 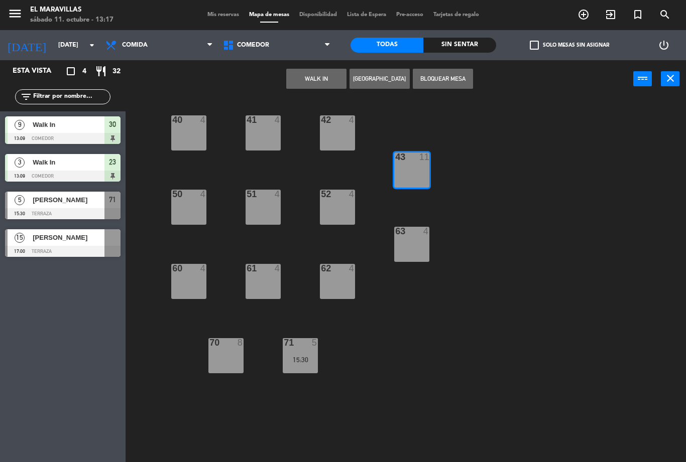 I want to click on div: 71, so click(x=284, y=343).